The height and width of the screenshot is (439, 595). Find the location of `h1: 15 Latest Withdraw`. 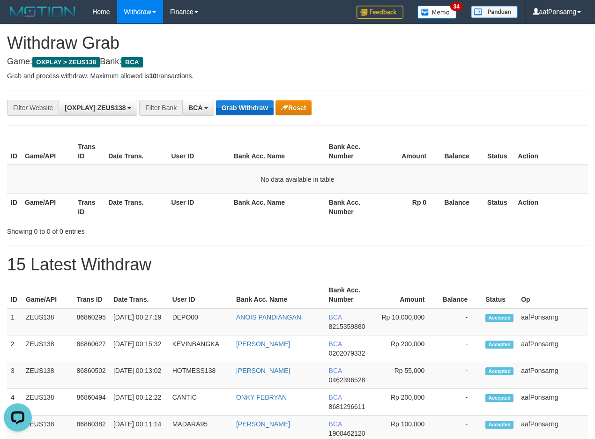

h1: 15 Latest Withdraw is located at coordinates (298, 265).